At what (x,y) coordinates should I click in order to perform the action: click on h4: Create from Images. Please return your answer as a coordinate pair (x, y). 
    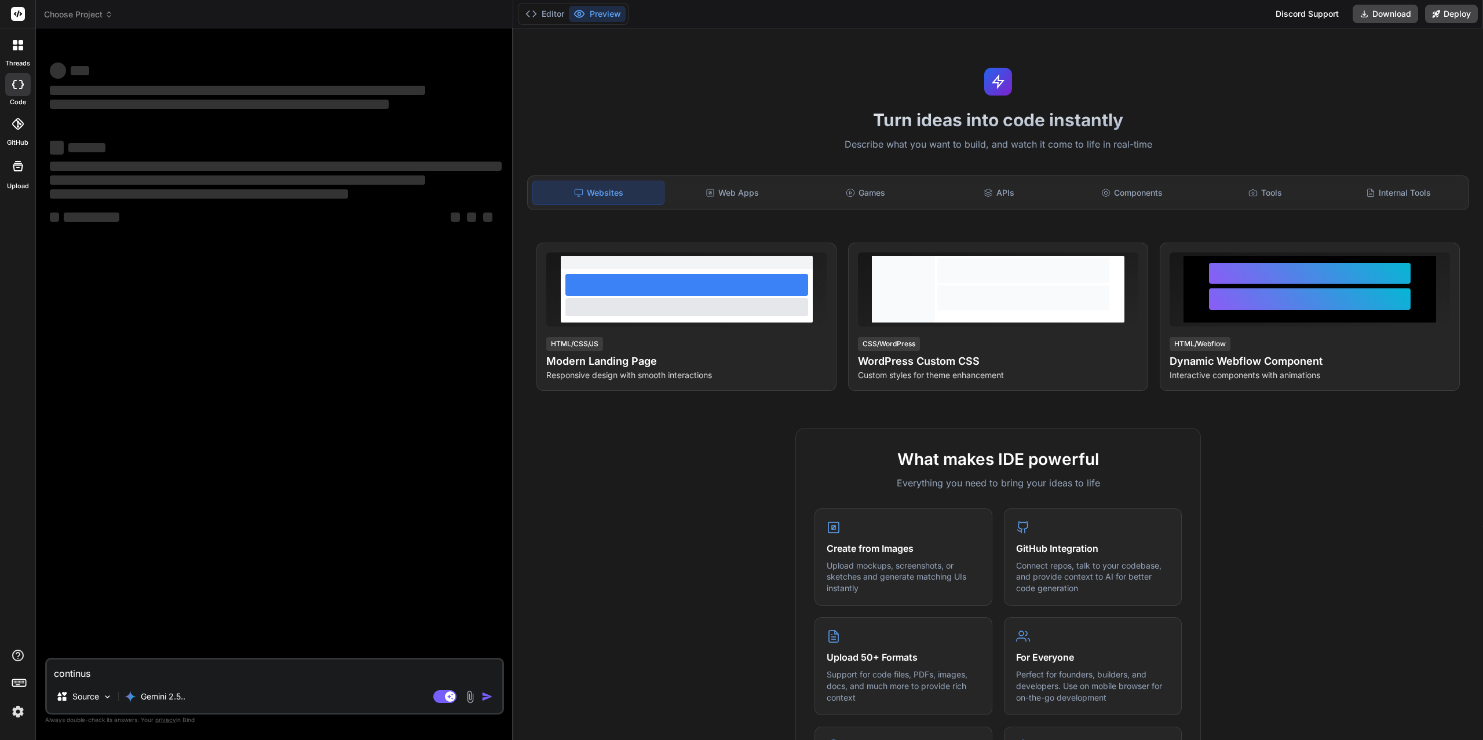
    Looking at the image, I should click on (903, 548).